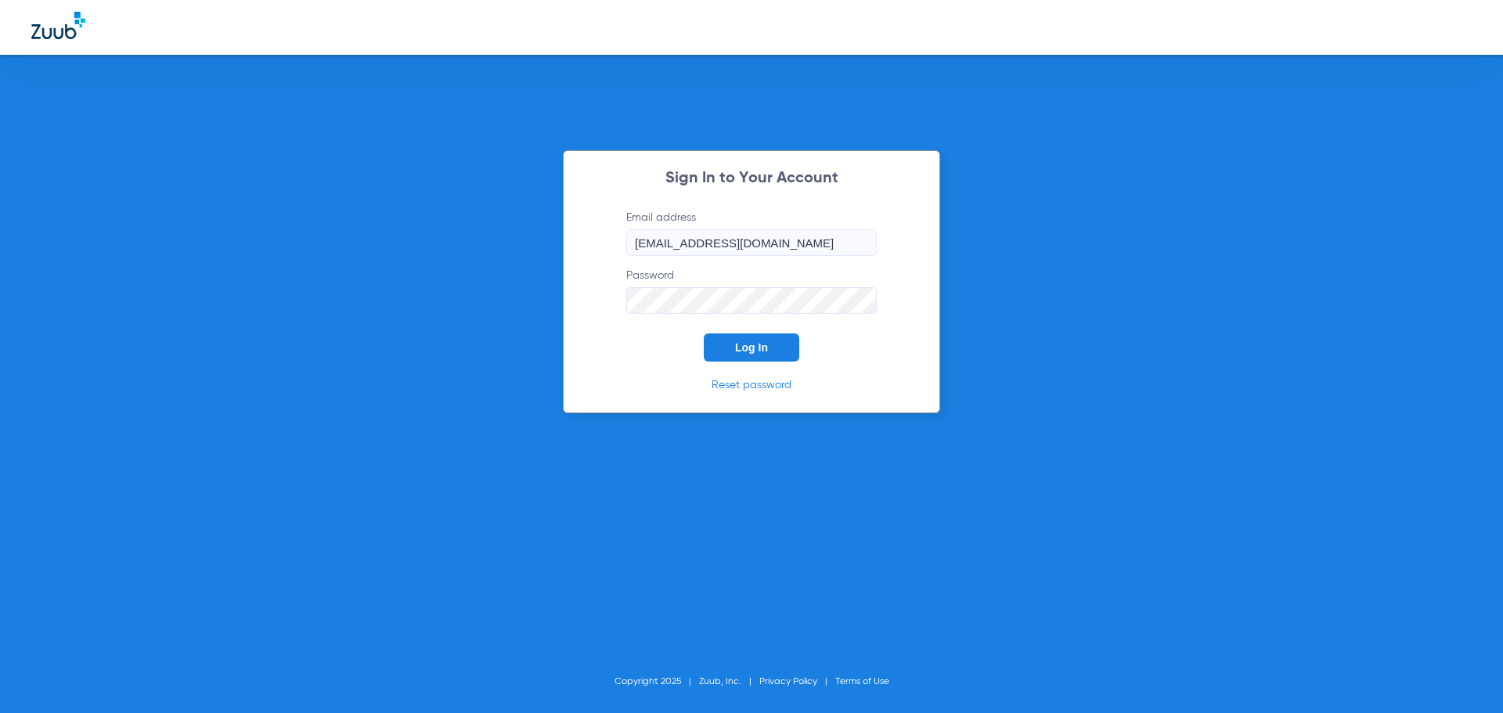  Describe the element at coordinates (862, 682) in the screenshot. I see `a: Terms of Use` at that location.